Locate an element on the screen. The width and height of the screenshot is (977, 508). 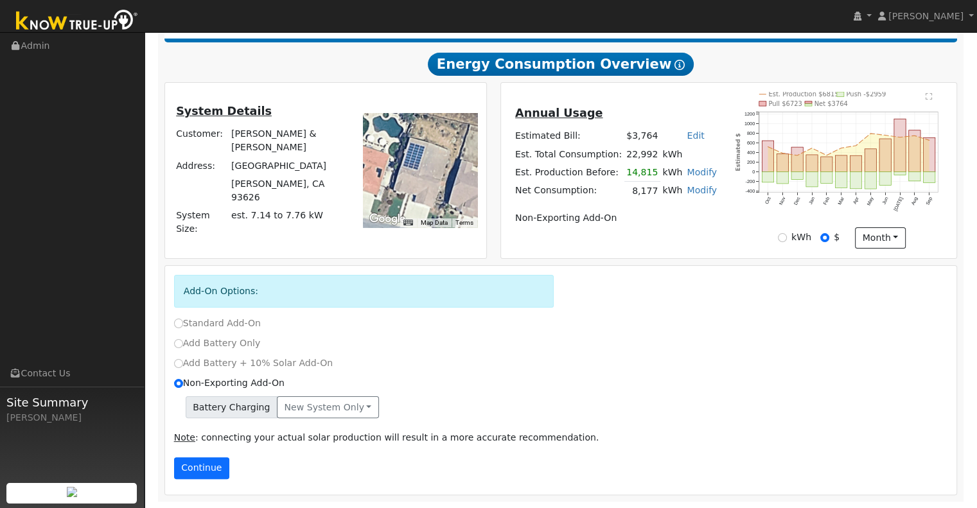
text: 200 is located at coordinates (751, 162).